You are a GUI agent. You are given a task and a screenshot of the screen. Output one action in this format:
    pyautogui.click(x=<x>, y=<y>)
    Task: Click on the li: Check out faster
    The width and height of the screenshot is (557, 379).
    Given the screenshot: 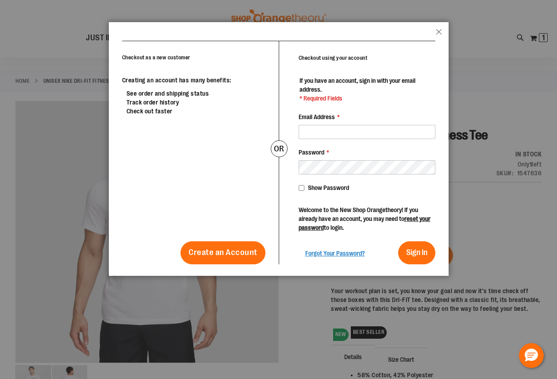 What is the action you would take?
    pyautogui.click(x=196, y=111)
    